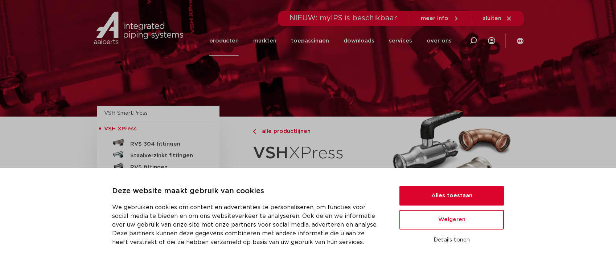  What do you see at coordinates (452, 195) in the screenshot?
I see `button: Alles toestaan` at bounding box center [452, 195].